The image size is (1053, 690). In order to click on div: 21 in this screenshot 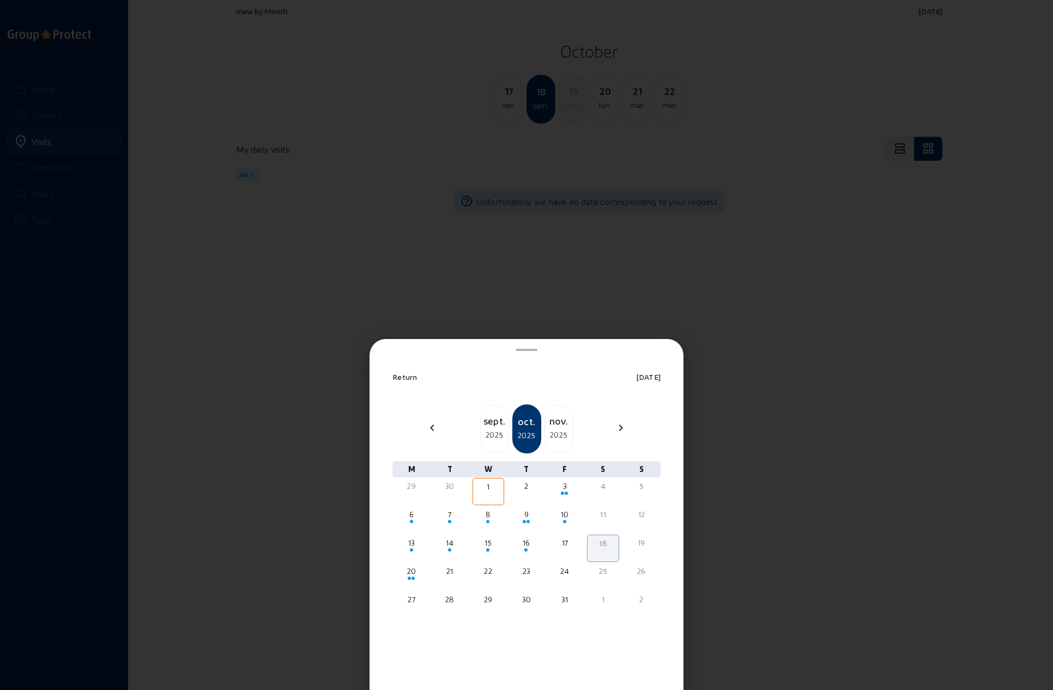, I will do `click(450, 571)`.